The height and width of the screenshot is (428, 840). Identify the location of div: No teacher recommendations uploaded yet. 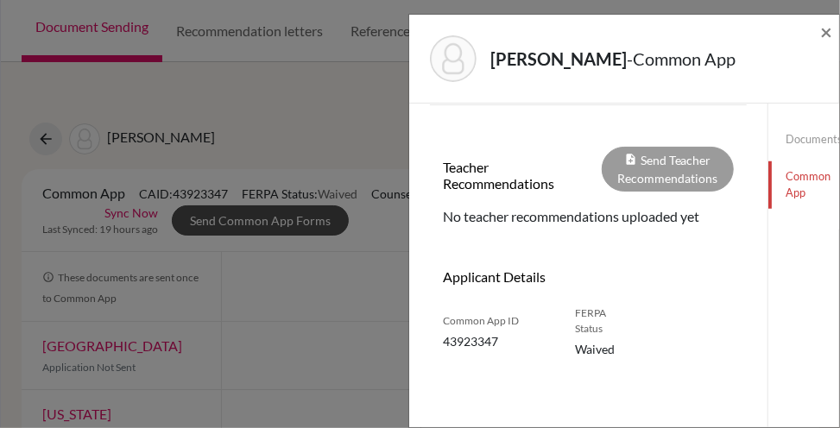
(588, 217).